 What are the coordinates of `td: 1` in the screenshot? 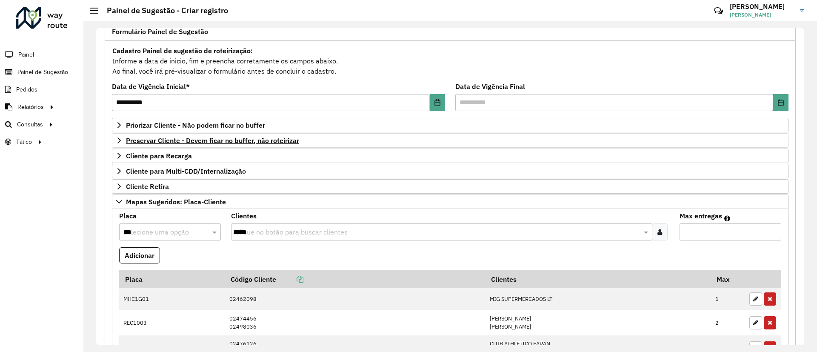 It's located at (728, 299).